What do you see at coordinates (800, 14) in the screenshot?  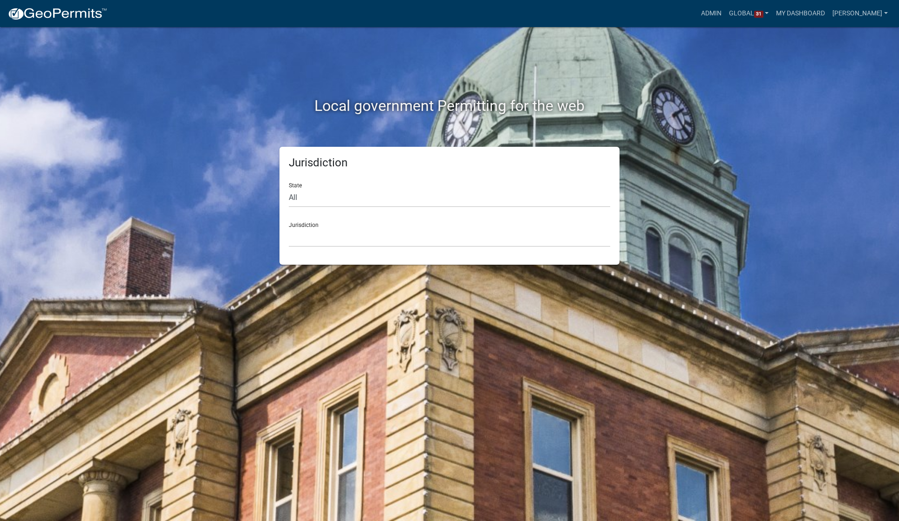 I see `a: My Dashboard` at bounding box center [800, 14].